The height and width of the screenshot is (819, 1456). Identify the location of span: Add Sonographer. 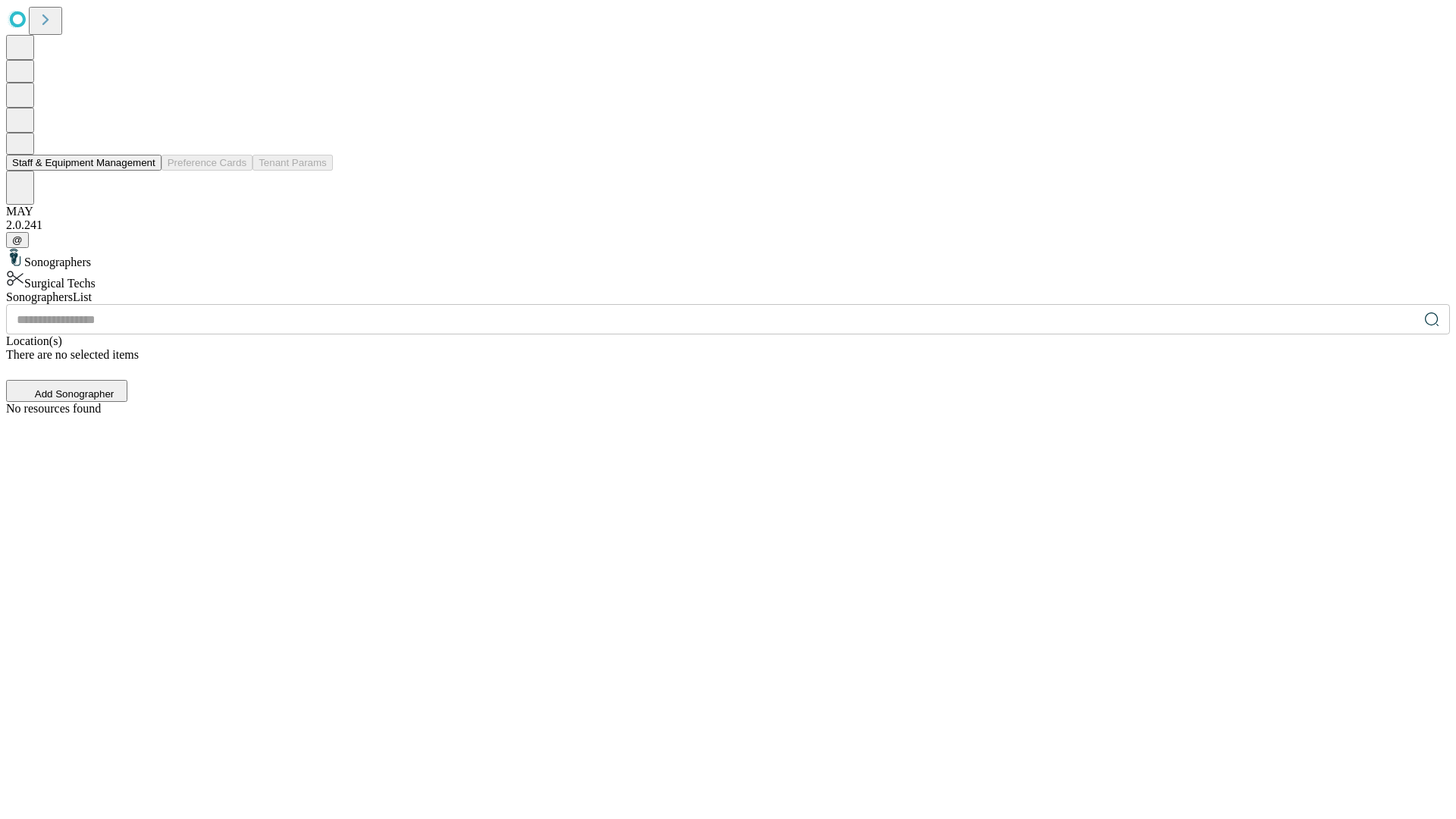
(75, 393).